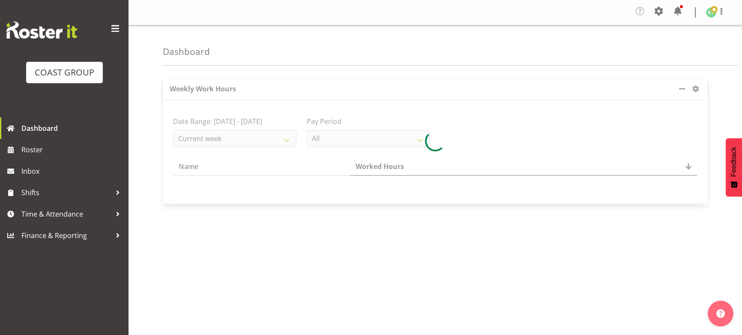 The width and height of the screenshot is (742, 335). What do you see at coordinates (734, 162) in the screenshot?
I see `span: Feedback` at bounding box center [734, 162].